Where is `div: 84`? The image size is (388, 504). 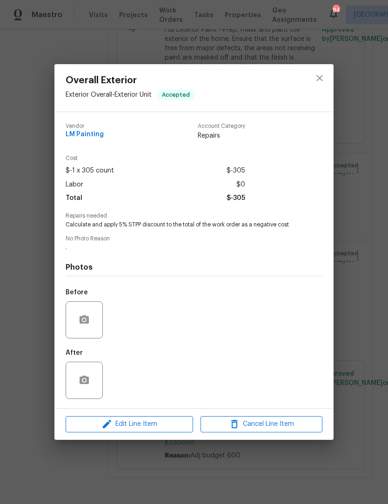
div: 84 is located at coordinates (336, 10).